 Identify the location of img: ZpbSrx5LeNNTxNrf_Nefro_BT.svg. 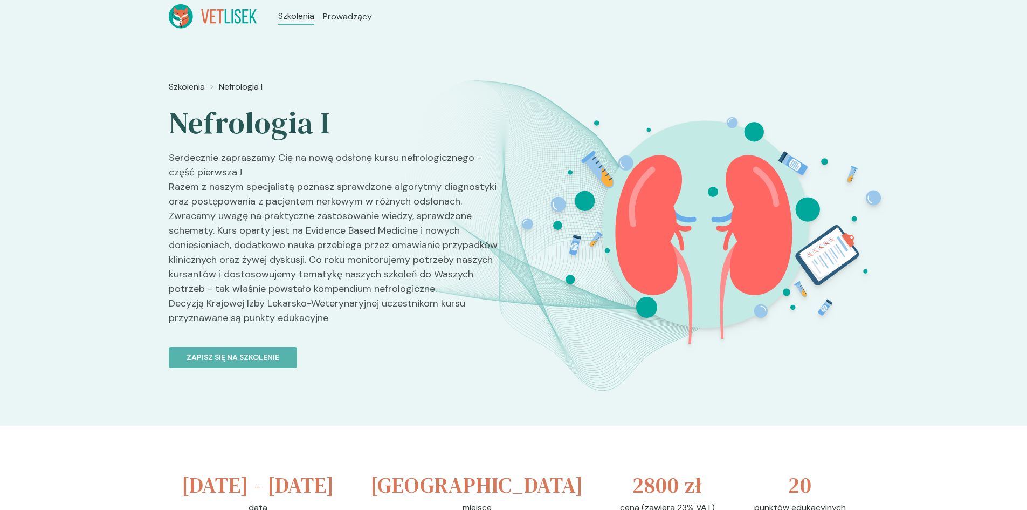
(704, 220).